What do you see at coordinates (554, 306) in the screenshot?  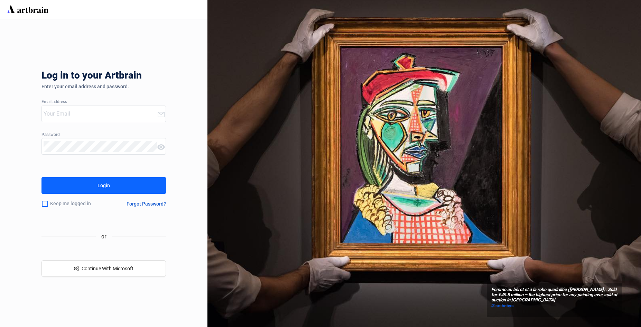 I see `a: @sothebys` at bounding box center [554, 306].